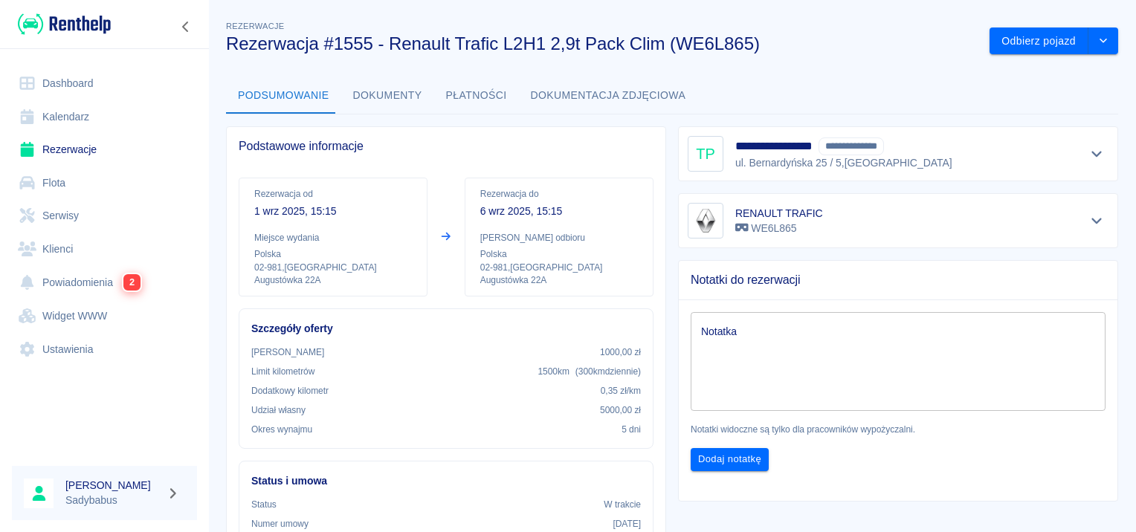  I want to click on a: Rezerwacje, so click(104, 149).